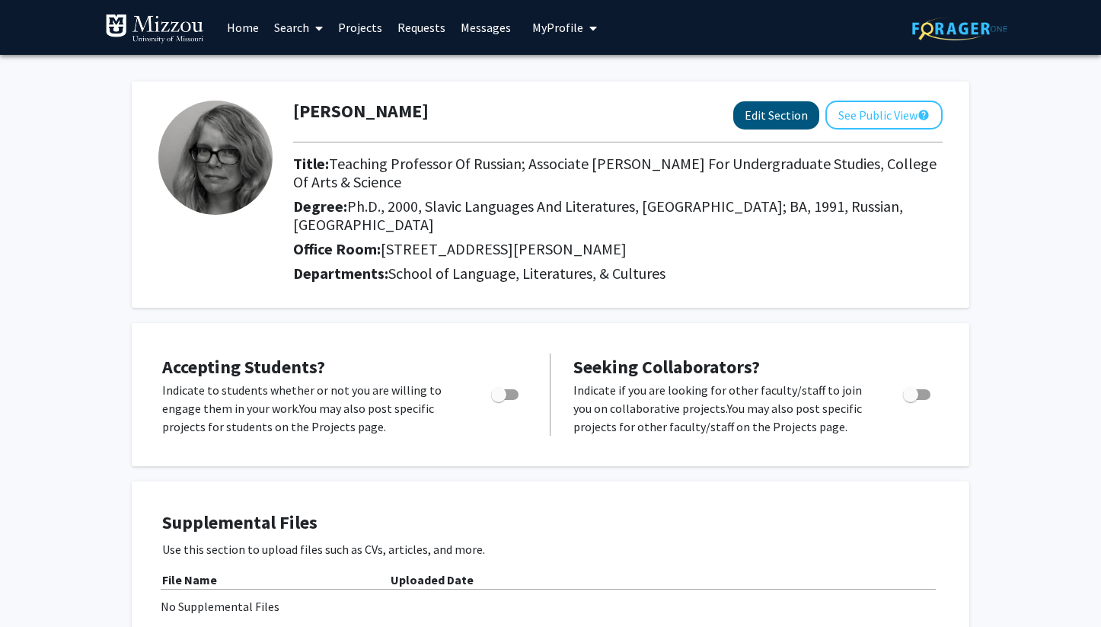 Image resolution: width=1101 pixels, height=627 pixels. I want to click on p: Use this section to upload files such as CVs, articles, and more., so click(550, 549).